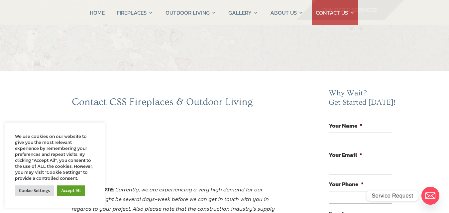  I want to click on h2: Contact CSS Fireplaces & Outdoor Living, so click(178, 104).